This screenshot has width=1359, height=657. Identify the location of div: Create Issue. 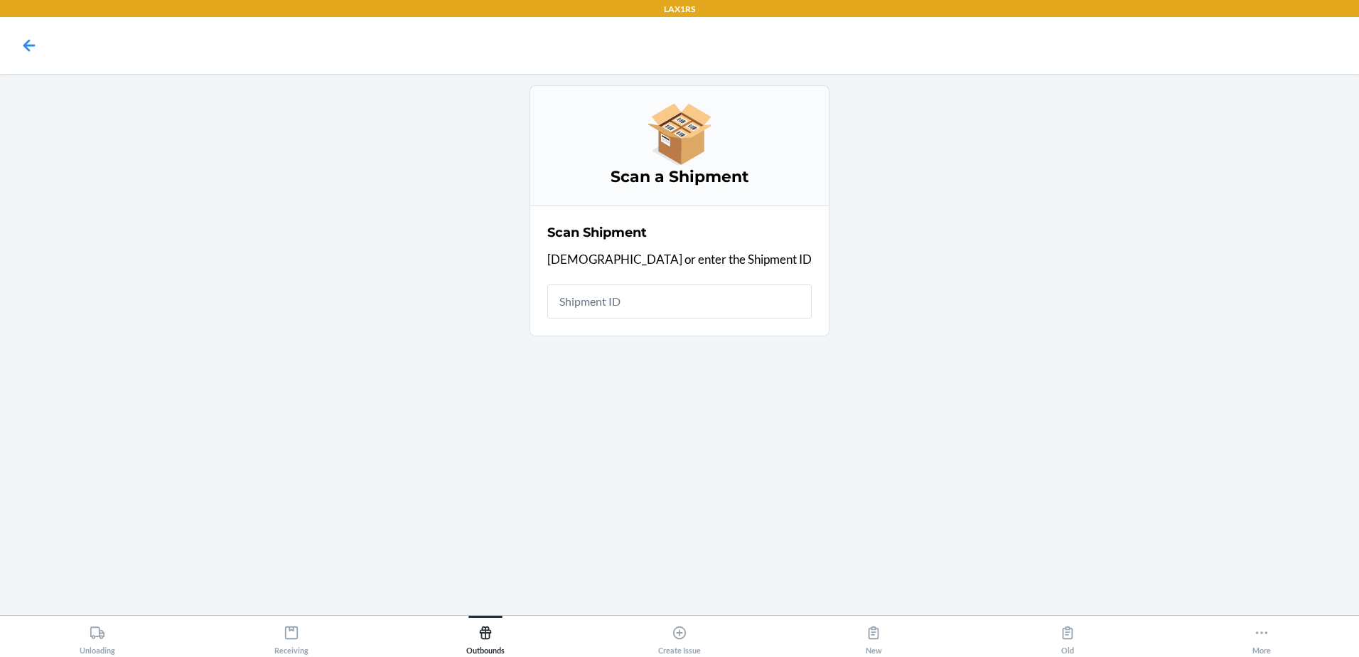
(679, 637).